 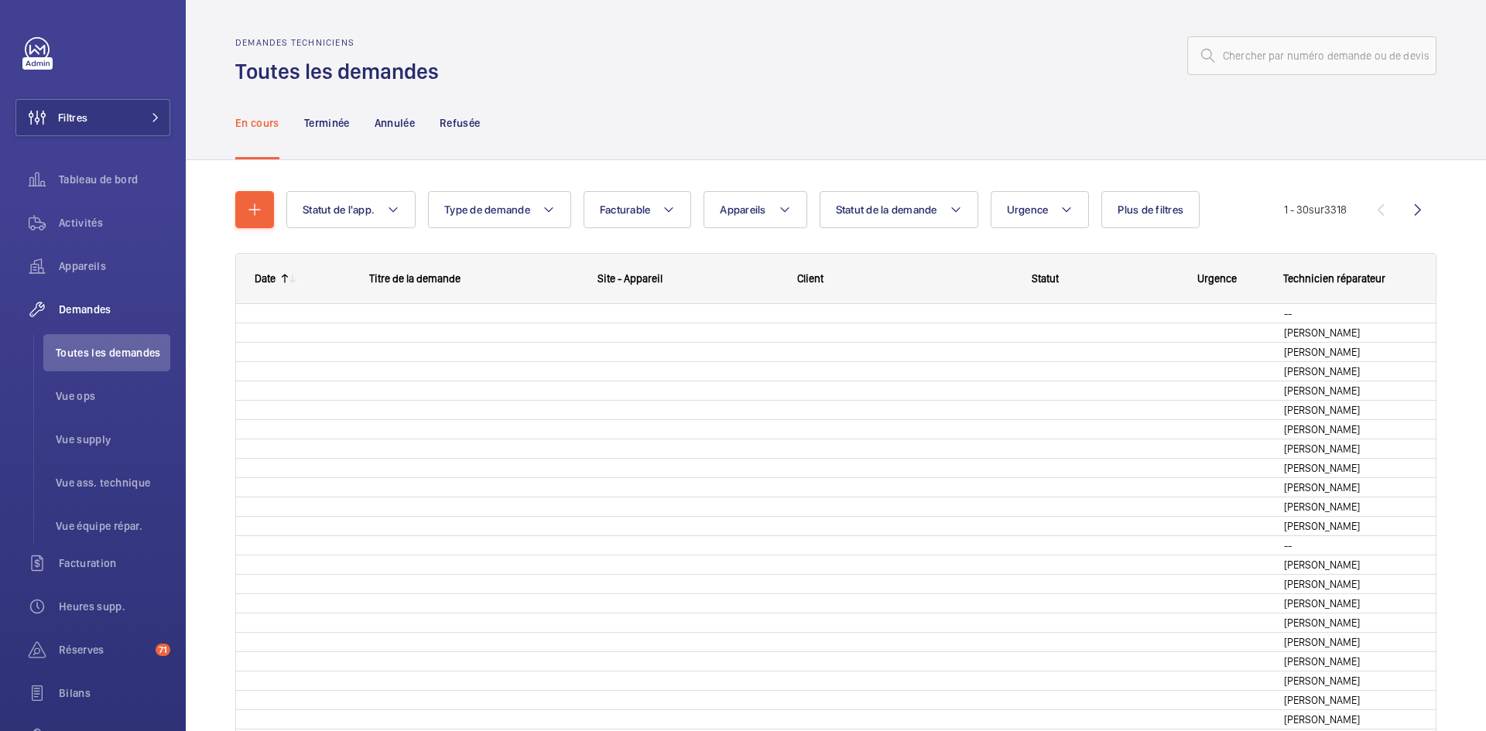 I want to click on span: Heures supp., so click(x=115, y=607).